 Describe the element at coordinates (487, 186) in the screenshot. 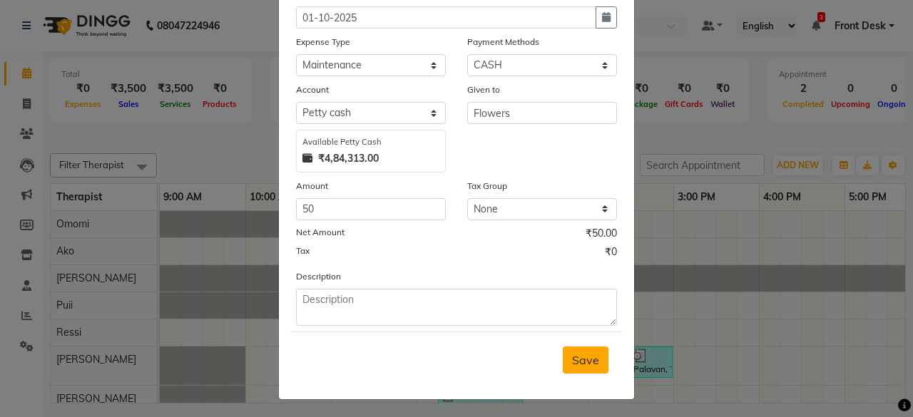

I see `label: Tax Group` at that location.